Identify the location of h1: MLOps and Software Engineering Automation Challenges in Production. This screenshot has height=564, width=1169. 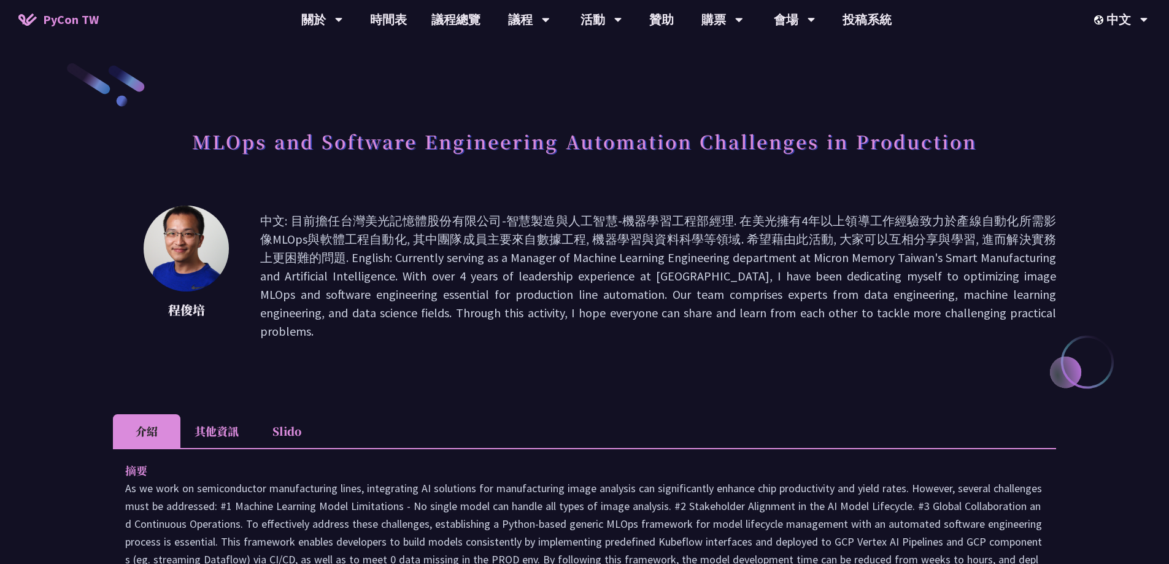
(584, 141).